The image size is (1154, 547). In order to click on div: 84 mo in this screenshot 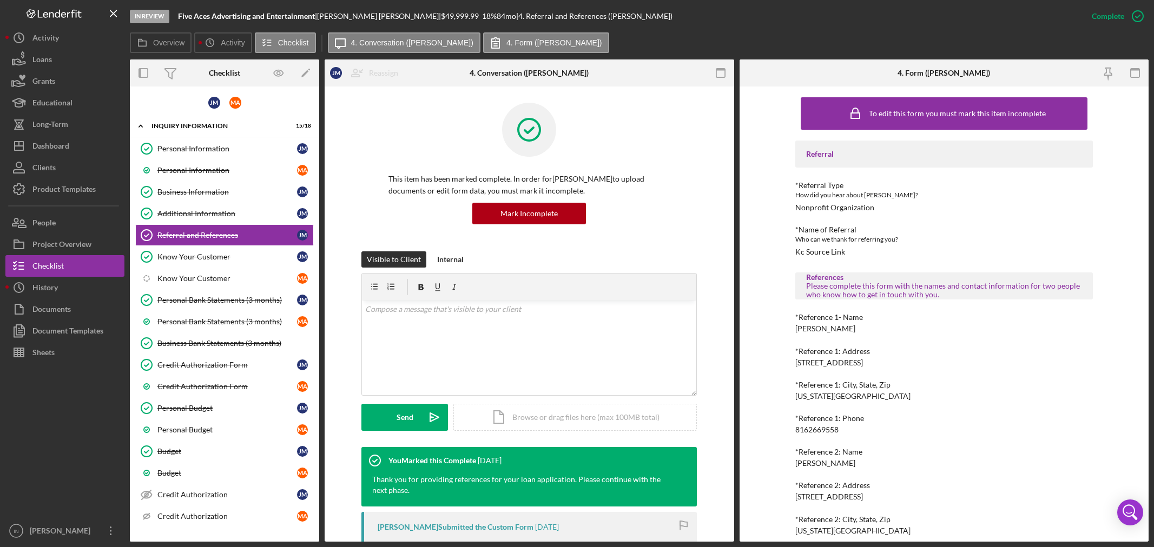, I will do `click(506, 16)`.